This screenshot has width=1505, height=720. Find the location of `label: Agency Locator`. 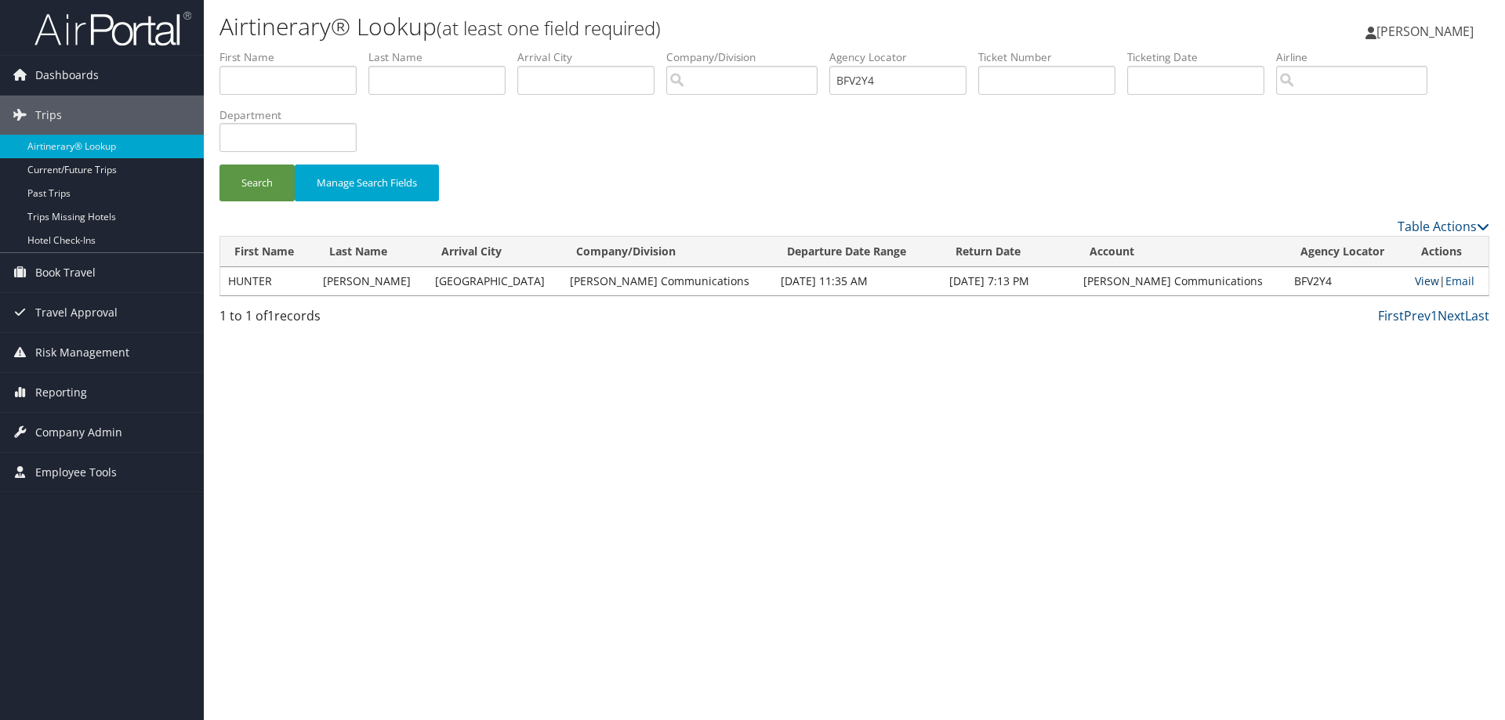

label: Agency Locator is located at coordinates (904, 57).